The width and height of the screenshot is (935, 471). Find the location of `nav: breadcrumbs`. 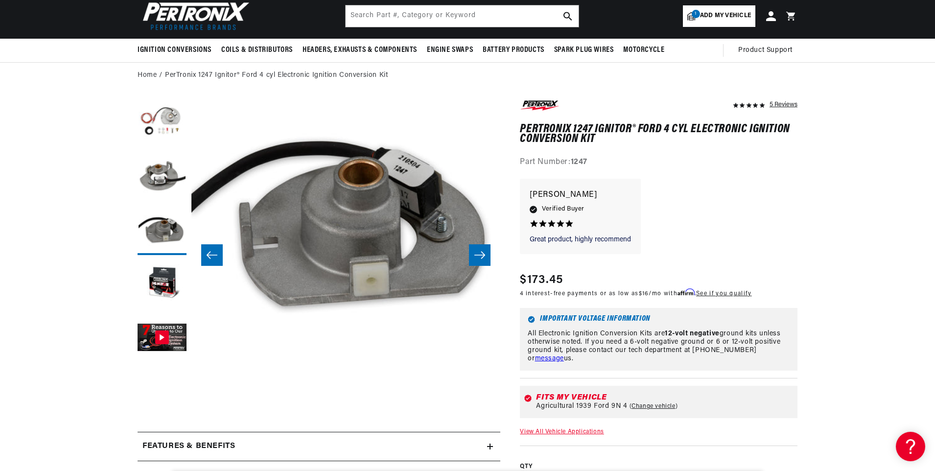

nav: breadcrumbs is located at coordinates (468, 75).